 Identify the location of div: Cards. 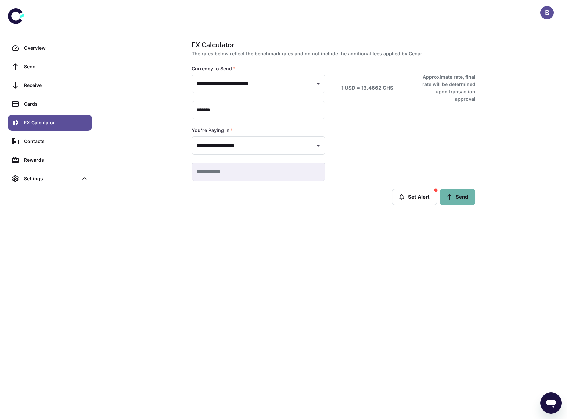
(56, 104).